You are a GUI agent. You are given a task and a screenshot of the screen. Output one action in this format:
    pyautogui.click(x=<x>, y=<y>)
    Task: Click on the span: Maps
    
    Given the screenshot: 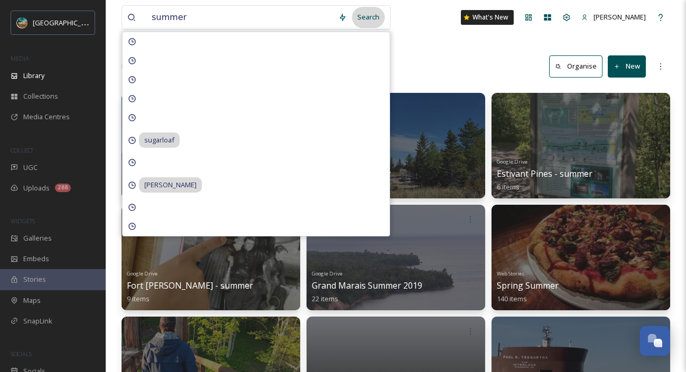 What is the action you would take?
    pyautogui.click(x=32, y=301)
    